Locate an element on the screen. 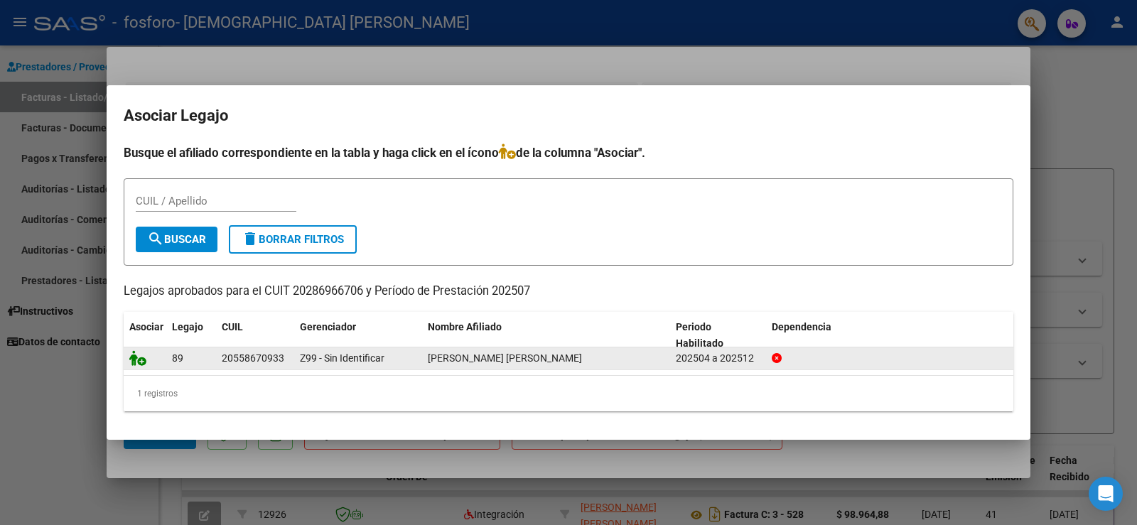 The height and width of the screenshot is (525, 1137). datatable-header-cell: Gerenciador is located at coordinates (358, 335).